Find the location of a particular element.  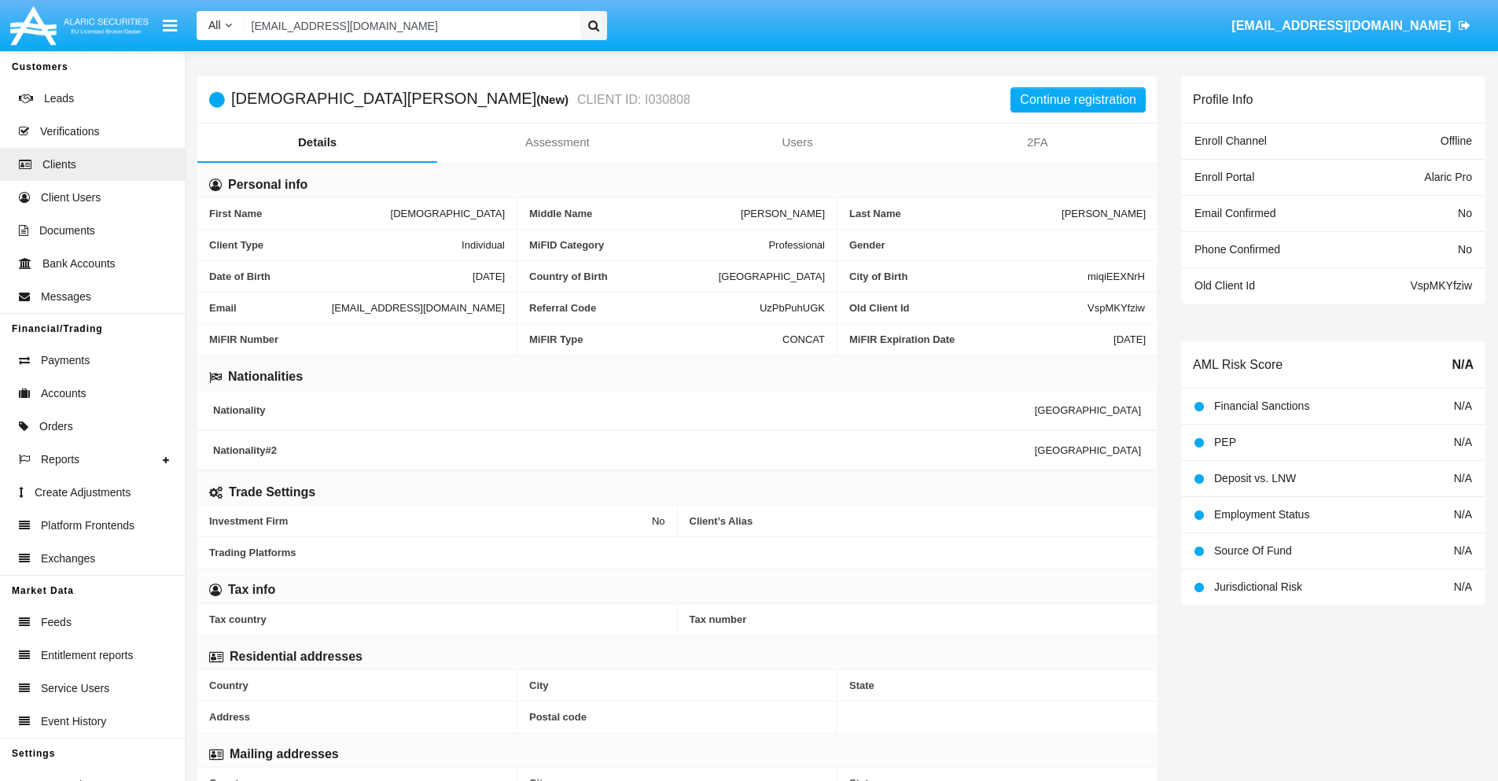

span: Investment Firm is located at coordinates (430, 521).